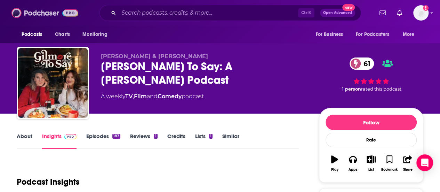 This screenshot has height=192, width=440. Describe the element at coordinates (48, 182) in the screenshot. I see `h1: Podcast Insights` at that location.